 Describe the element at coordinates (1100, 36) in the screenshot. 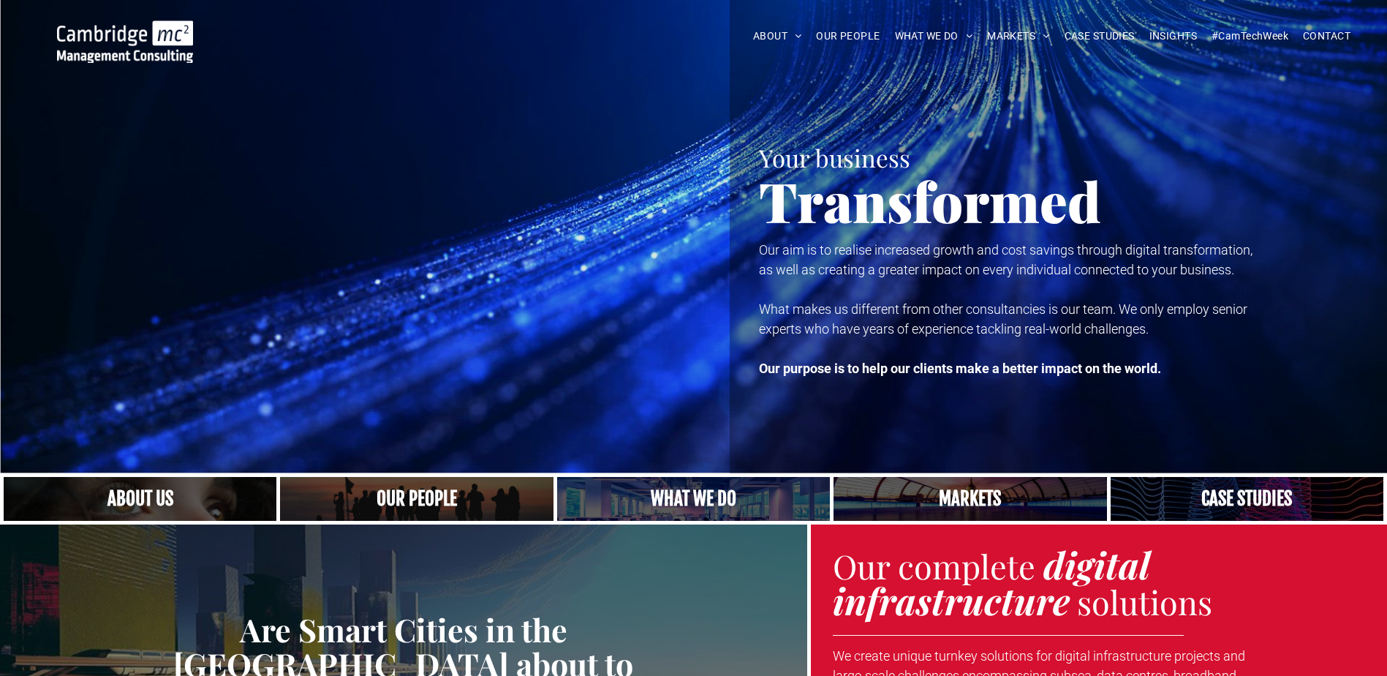

I see `a: CASE STUDIES` at that location.